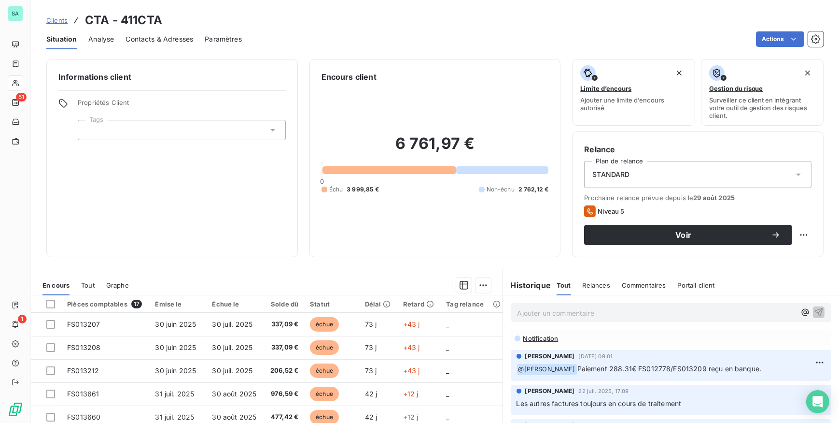  What do you see at coordinates (419, 304) in the screenshot?
I see `div: Retard` at bounding box center [419, 304].